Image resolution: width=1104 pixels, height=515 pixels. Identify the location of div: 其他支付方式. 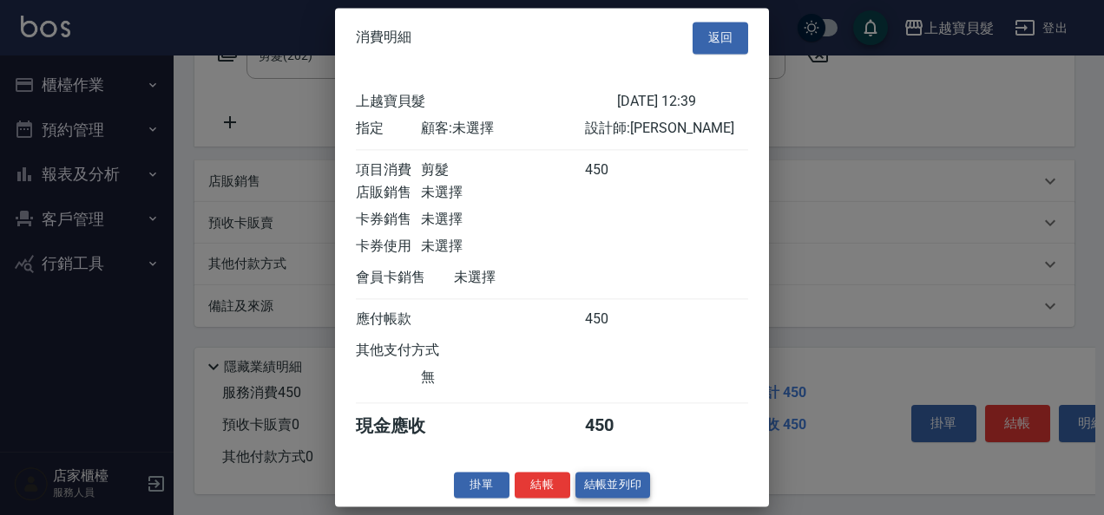
(421, 351).